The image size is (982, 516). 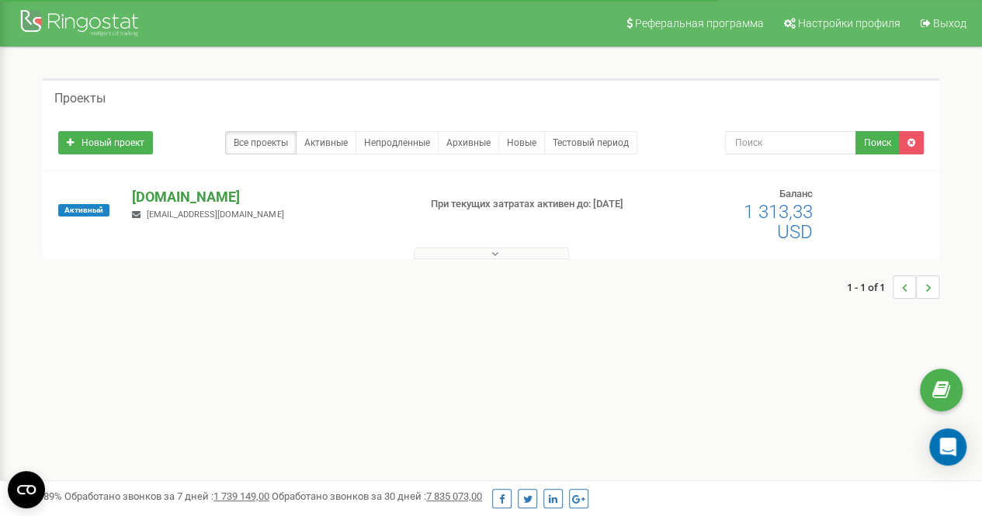 I want to click on button: Open CMP widget, so click(x=26, y=490).